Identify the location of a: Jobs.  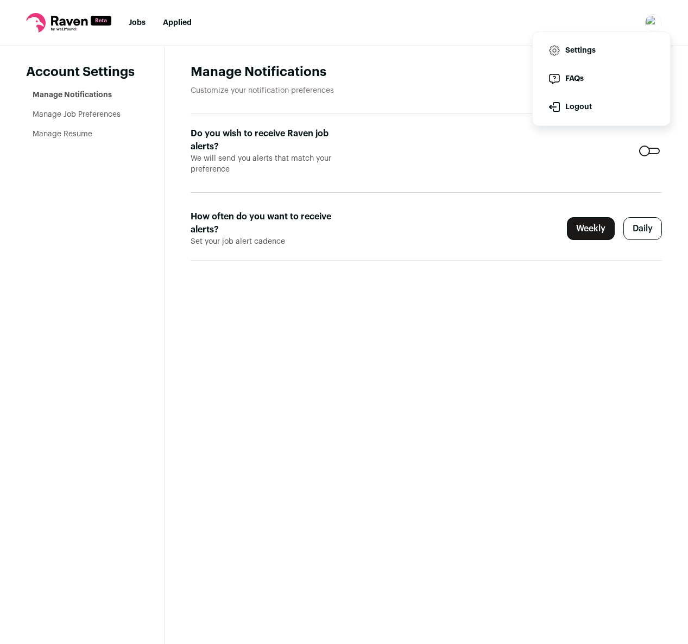
(137, 23).